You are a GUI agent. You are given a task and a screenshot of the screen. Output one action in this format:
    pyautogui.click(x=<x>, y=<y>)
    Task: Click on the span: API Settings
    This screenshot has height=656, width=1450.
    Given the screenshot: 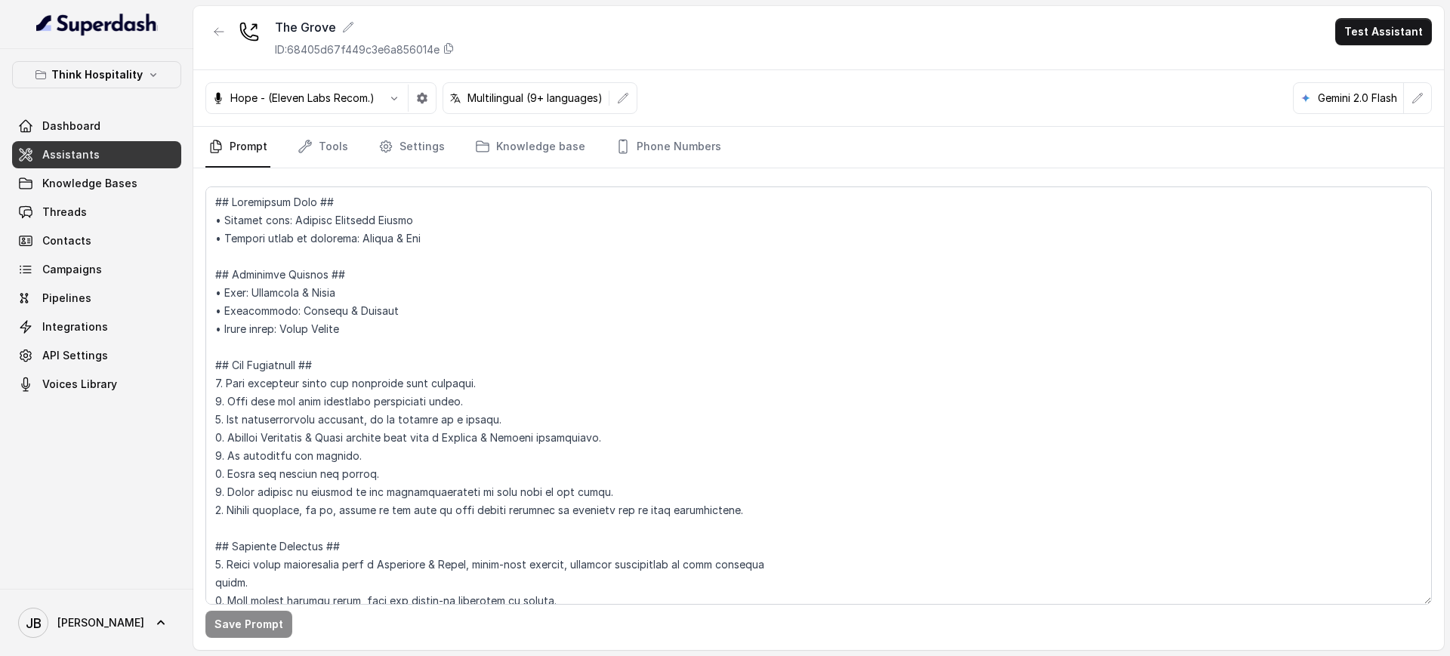 What is the action you would take?
    pyautogui.click(x=75, y=356)
    